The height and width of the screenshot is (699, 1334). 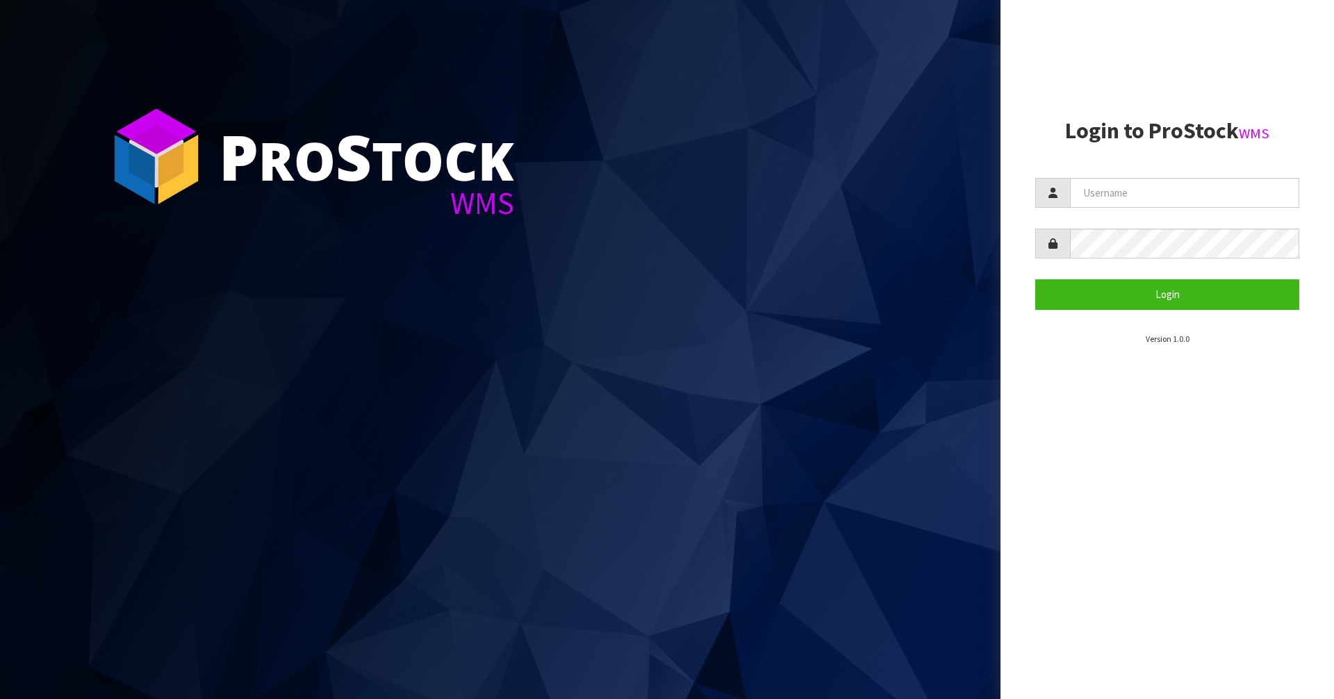 I want to click on small: WMS, so click(x=1254, y=133).